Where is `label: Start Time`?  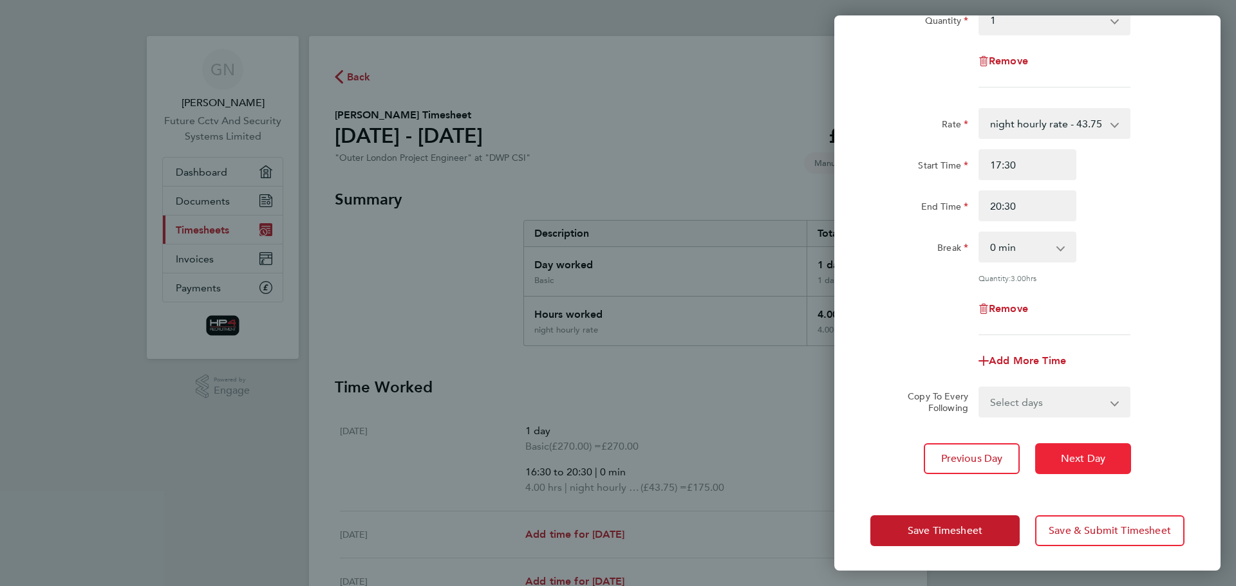 label: Start Time is located at coordinates (943, 167).